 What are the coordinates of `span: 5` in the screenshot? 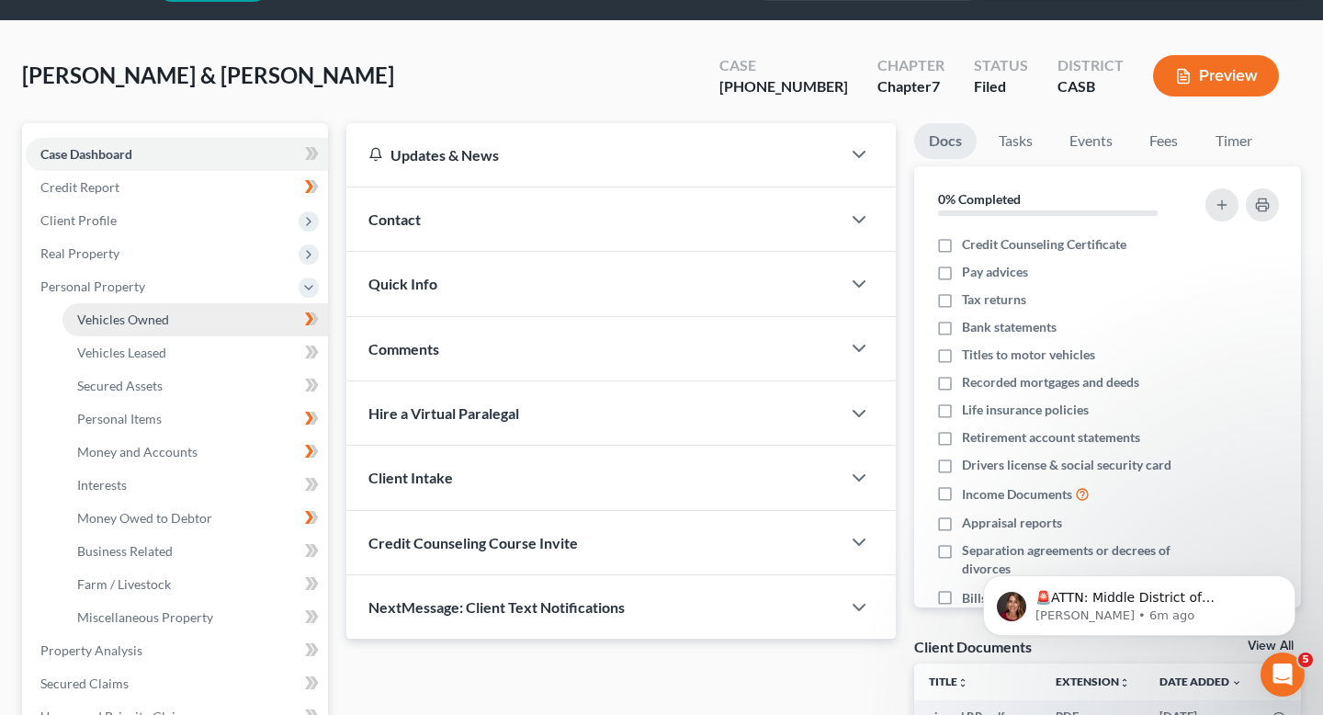 It's located at (1306, 660).